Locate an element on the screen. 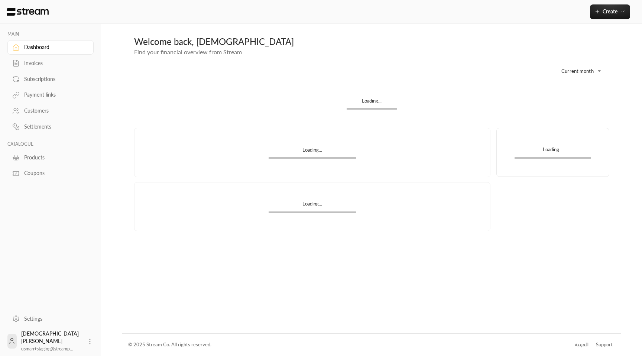 The width and height of the screenshot is (642, 356). span: usman+staging@streamp... is located at coordinates (47, 348).